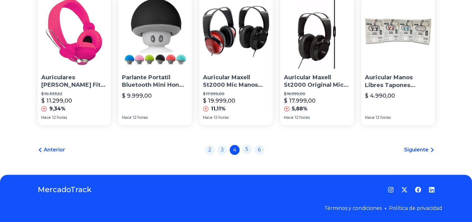 This screenshot has width=472, height=222. What do you see at coordinates (54, 150) in the screenshot?
I see `span: Anterior` at bounding box center [54, 150].